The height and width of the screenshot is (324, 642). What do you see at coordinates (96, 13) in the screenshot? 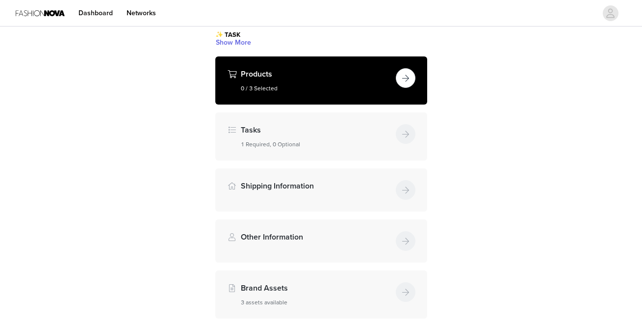
I see `a: Dashboard` at bounding box center [96, 13].